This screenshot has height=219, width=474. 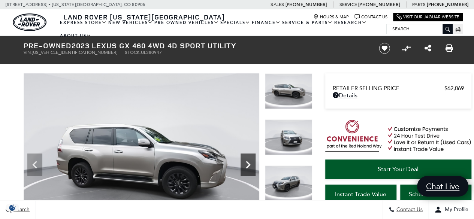 What do you see at coordinates (419, 4) in the screenshot?
I see `span: Parts` at bounding box center [419, 4].